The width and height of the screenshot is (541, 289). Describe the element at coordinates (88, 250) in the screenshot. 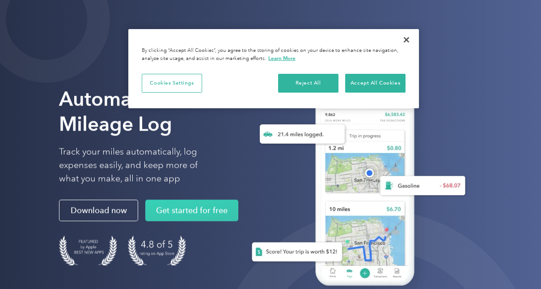

I see `img: Badge for Featured by Apple Best New Apps` at that location.